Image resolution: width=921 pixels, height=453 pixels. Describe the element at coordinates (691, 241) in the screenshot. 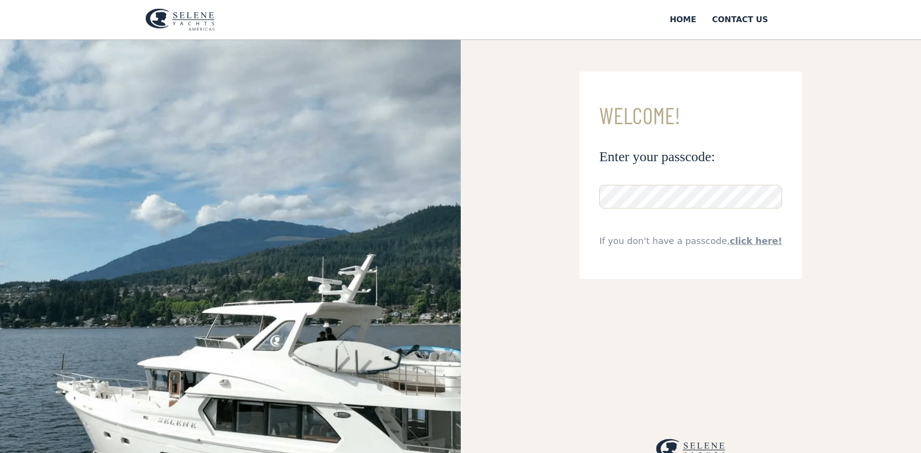

I see `div: If you don't have a passcode,` at that location.